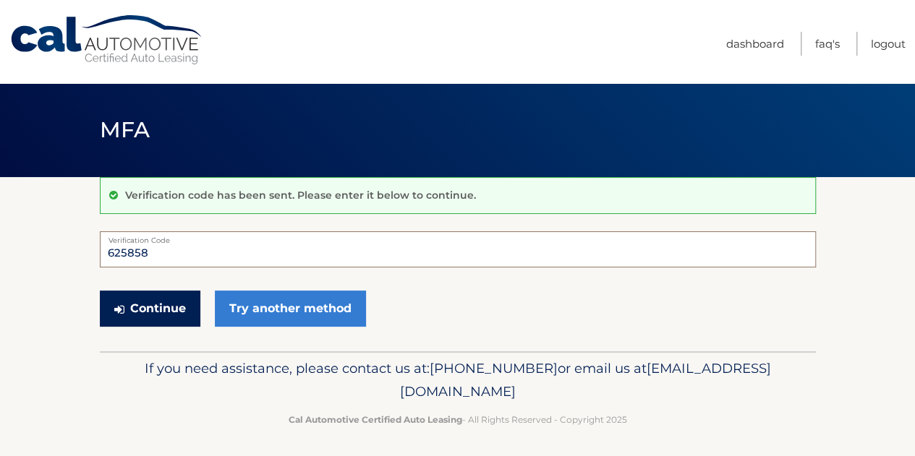 Image resolution: width=915 pixels, height=456 pixels. What do you see at coordinates (458, 380) in the screenshot?
I see `p: If you need assistance, please contact us at: or email us at` at bounding box center [458, 380].